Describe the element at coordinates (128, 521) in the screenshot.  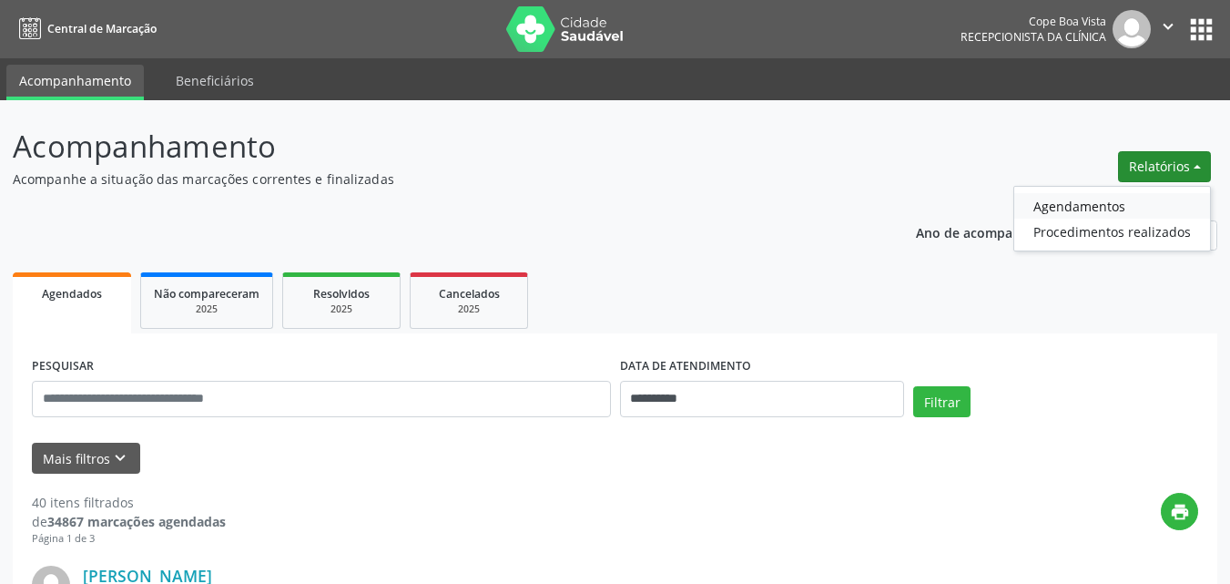
I see `div: de` at that location.